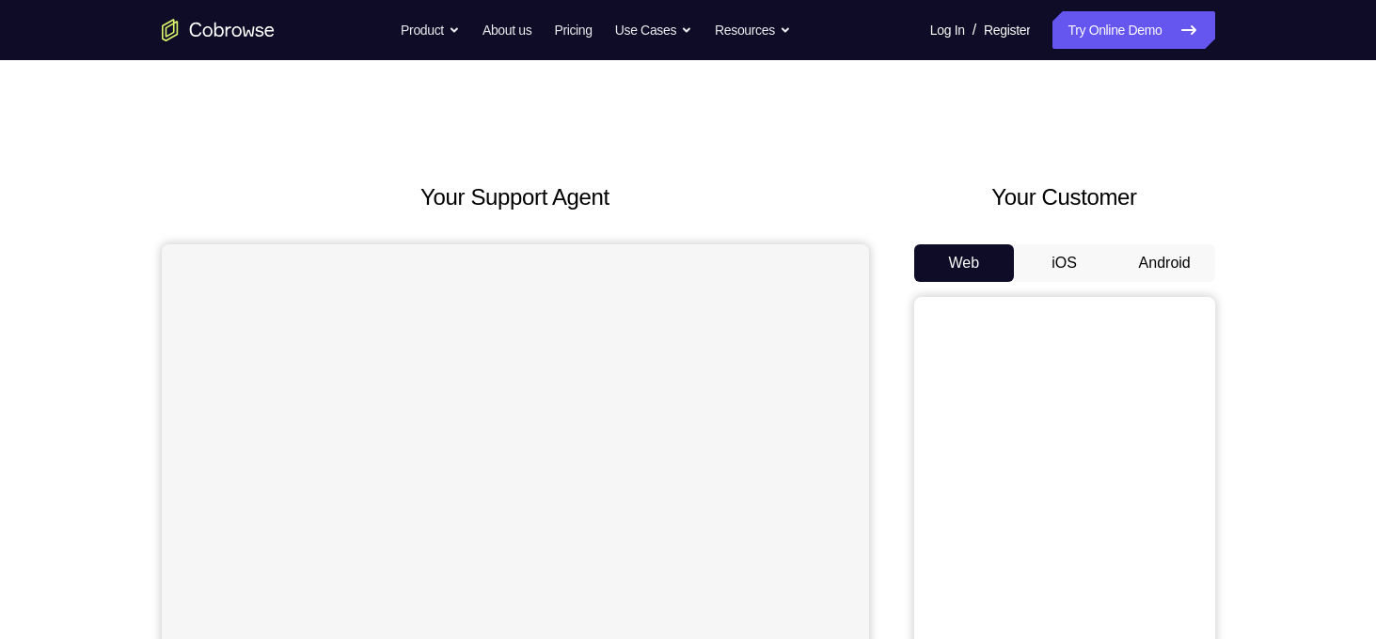 The width and height of the screenshot is (1376, 639). Describe the element at coordinates (752, 30) in the screenshot. I see `button: Resources` at that location.